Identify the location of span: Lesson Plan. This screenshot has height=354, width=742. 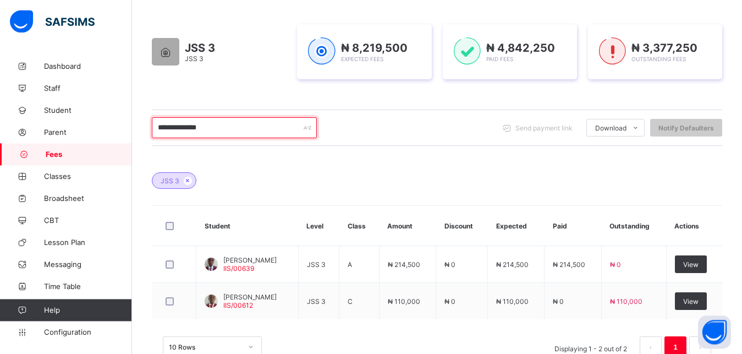
(88, 242).